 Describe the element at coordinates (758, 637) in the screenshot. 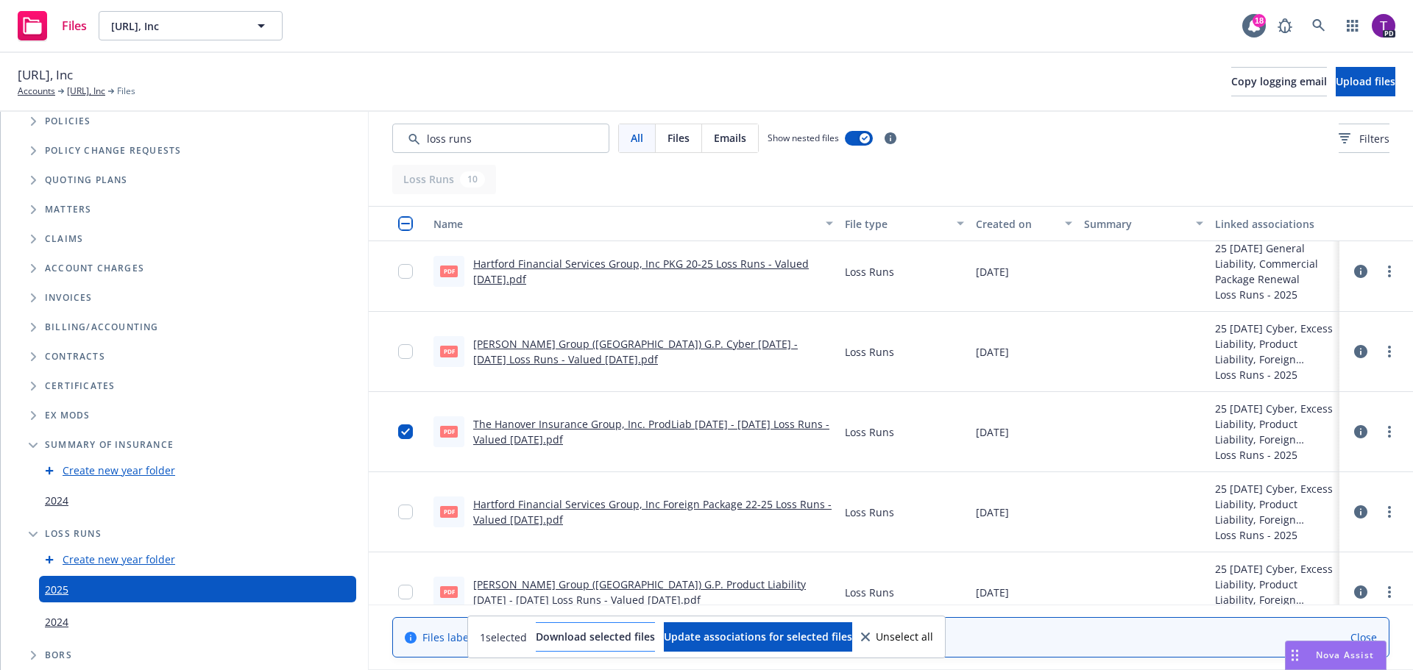

I see `button: Update associations for selected files` at that location.